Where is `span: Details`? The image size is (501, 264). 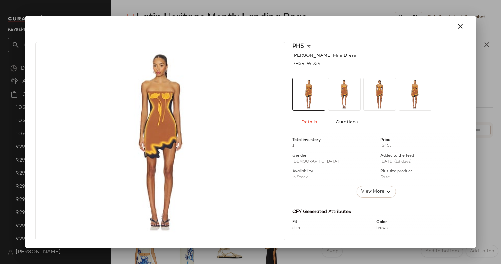 span: Details is located at coordinates (308, 122).